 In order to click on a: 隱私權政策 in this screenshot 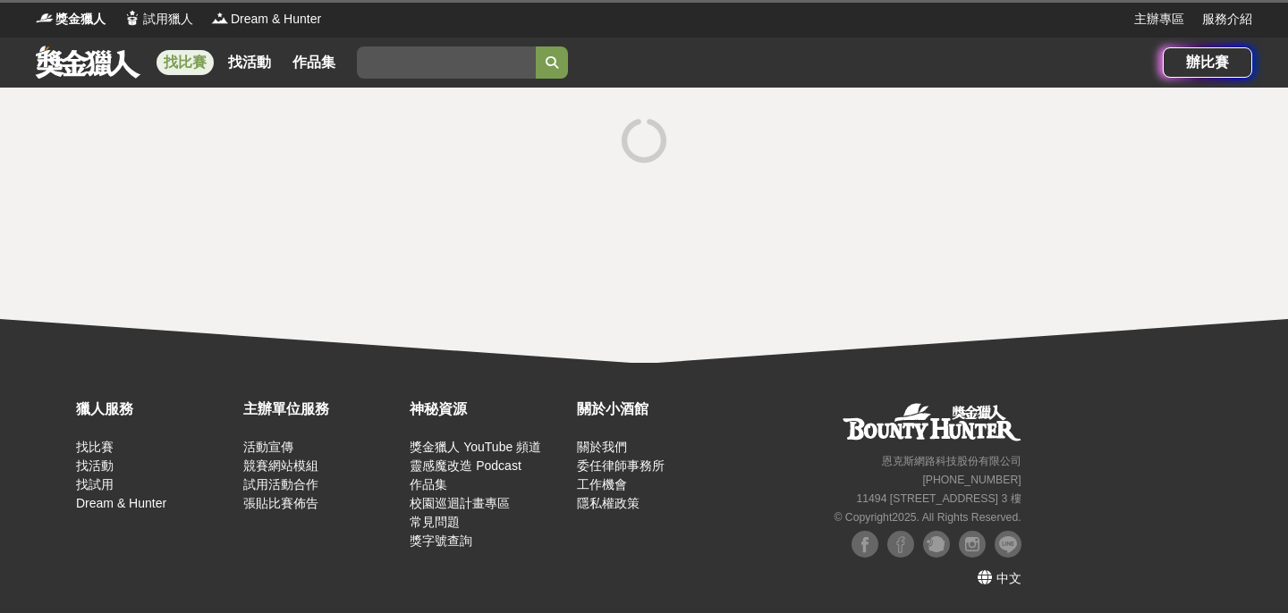, I will do `click(608, 503)`.